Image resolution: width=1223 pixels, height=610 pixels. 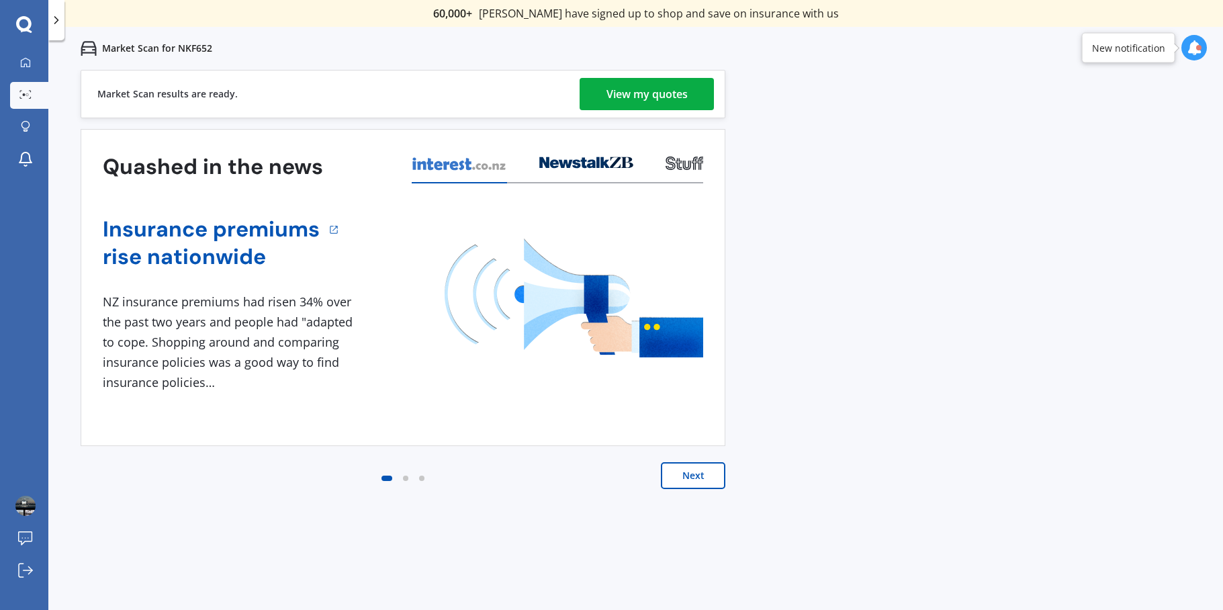 I want to click on div: Market Scan results are ready., so click(x=167, y=94).